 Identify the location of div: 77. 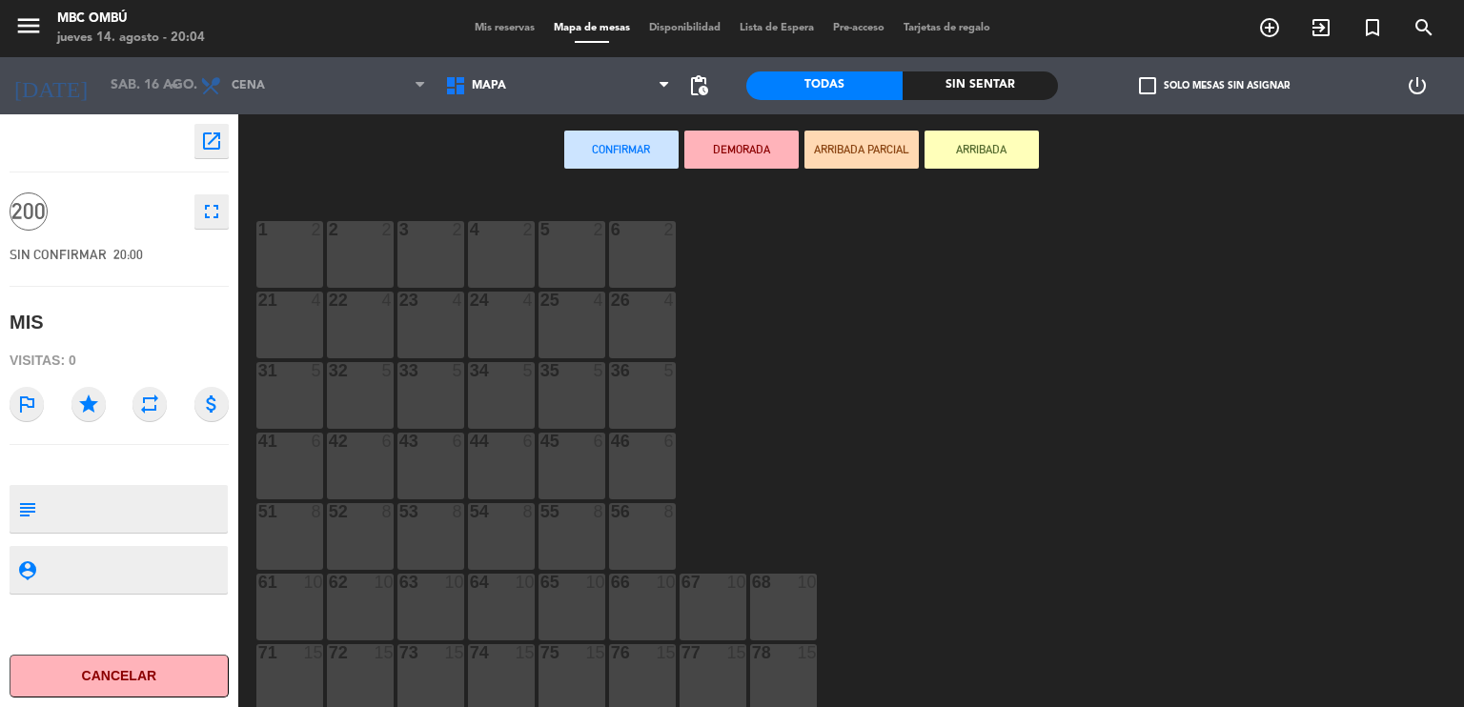
(682, 653).